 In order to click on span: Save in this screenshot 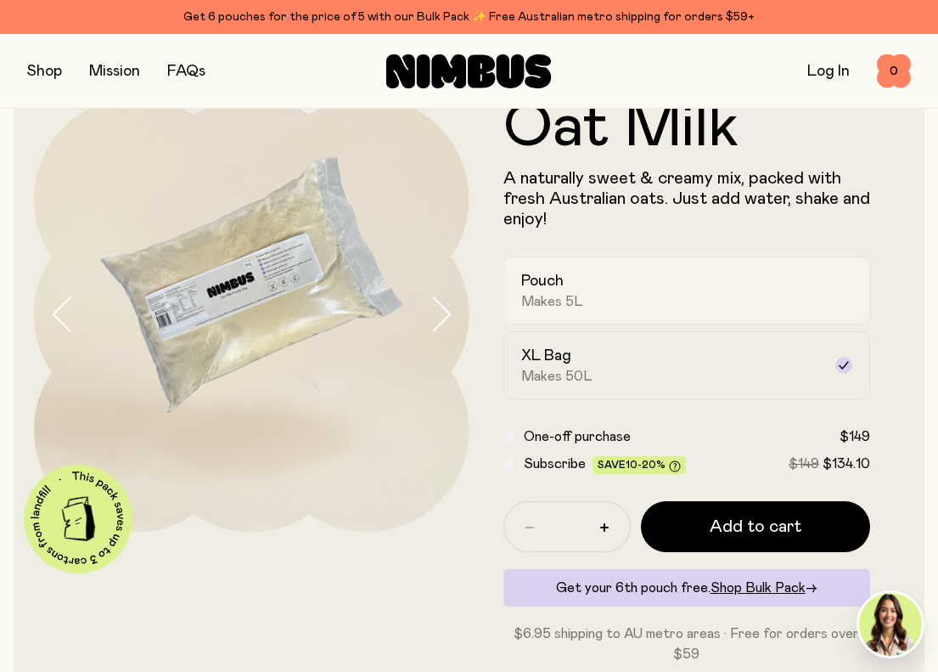, I will do `click(639, 465)`.